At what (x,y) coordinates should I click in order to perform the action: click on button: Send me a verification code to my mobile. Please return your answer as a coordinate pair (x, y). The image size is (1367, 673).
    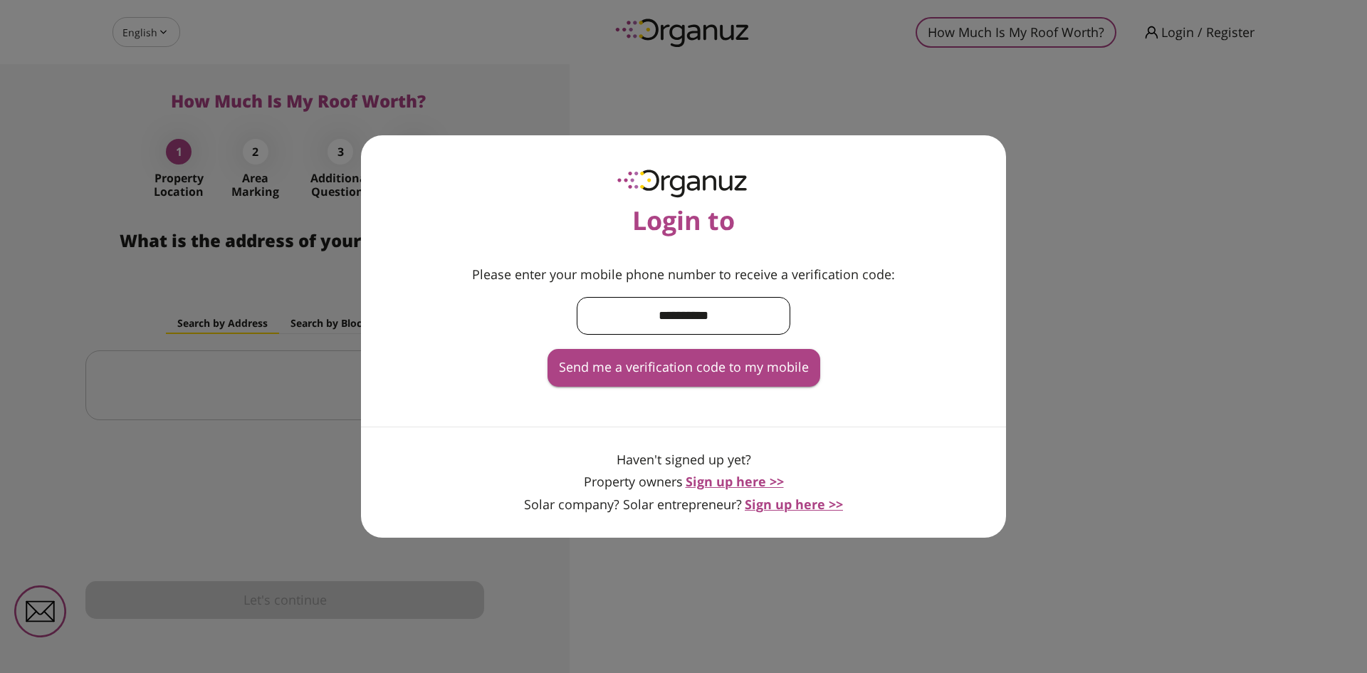
    Looking at the image, I should click on (683, 367).